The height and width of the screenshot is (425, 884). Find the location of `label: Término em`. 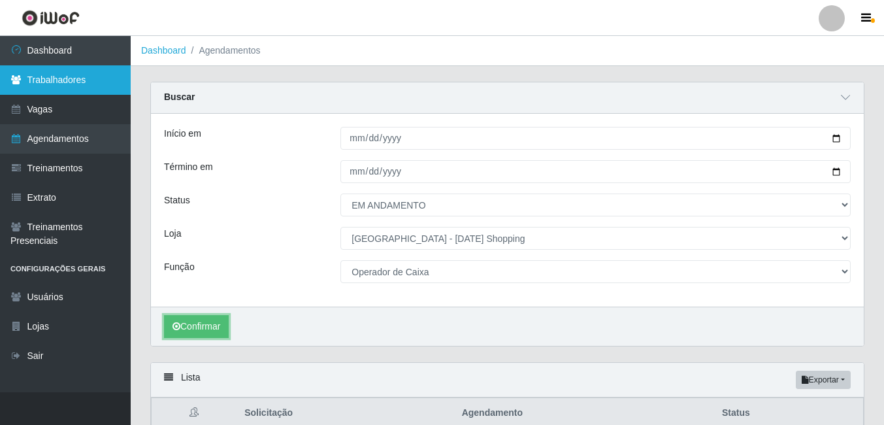

label: Término em is located at coordinates (188, 167).